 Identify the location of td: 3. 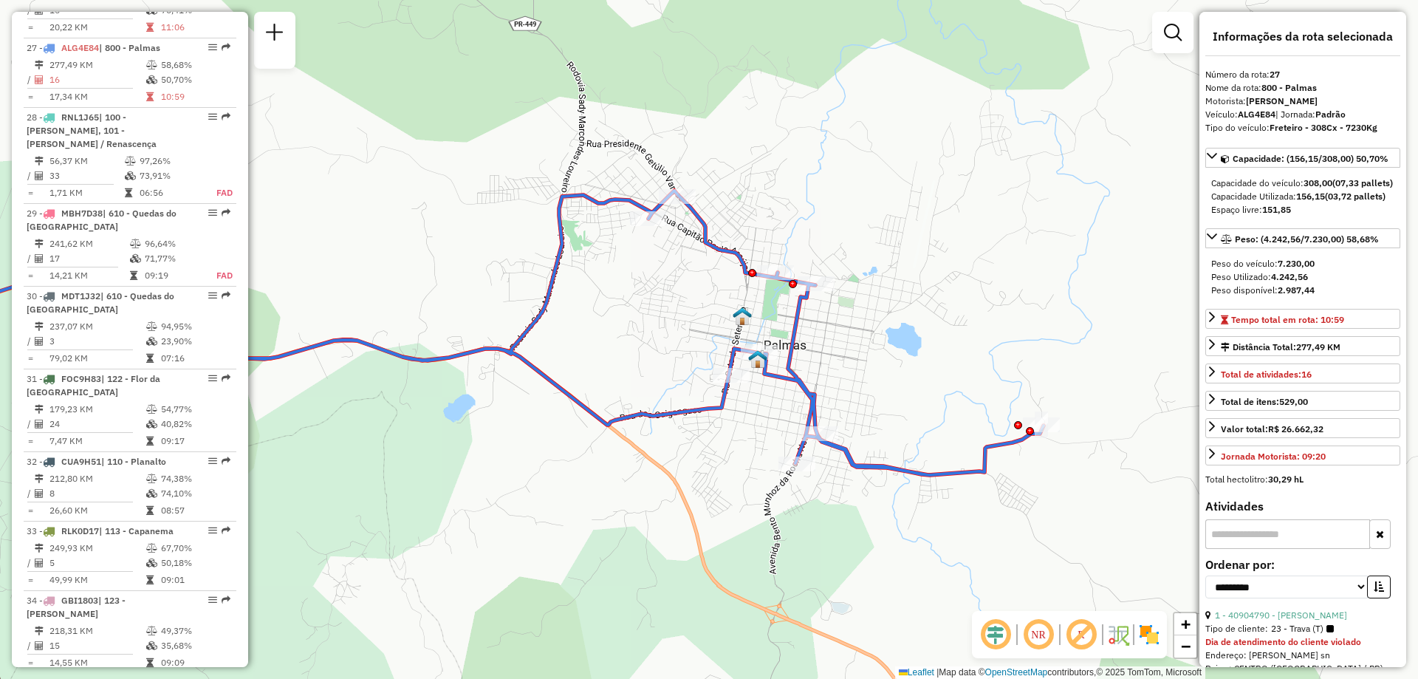
(97, 341).